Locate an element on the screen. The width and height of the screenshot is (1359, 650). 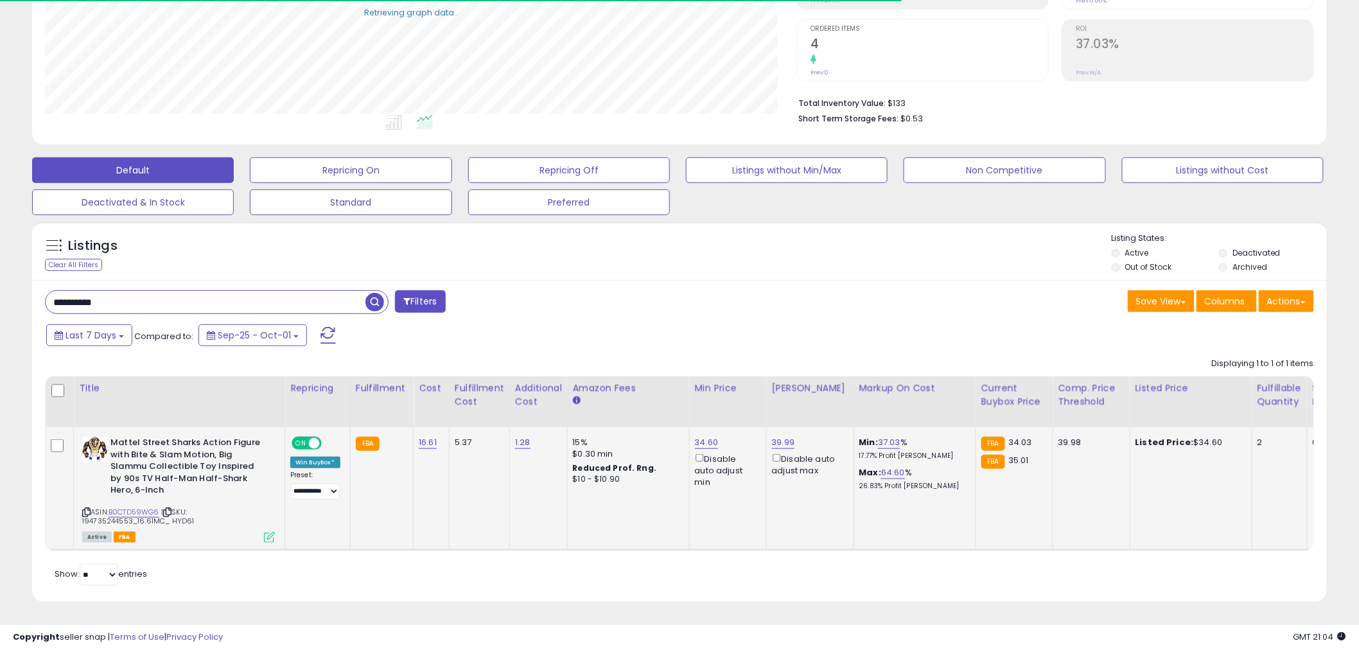
span: Sep-25 - Oct-01 is located at coordinates (254, 335).